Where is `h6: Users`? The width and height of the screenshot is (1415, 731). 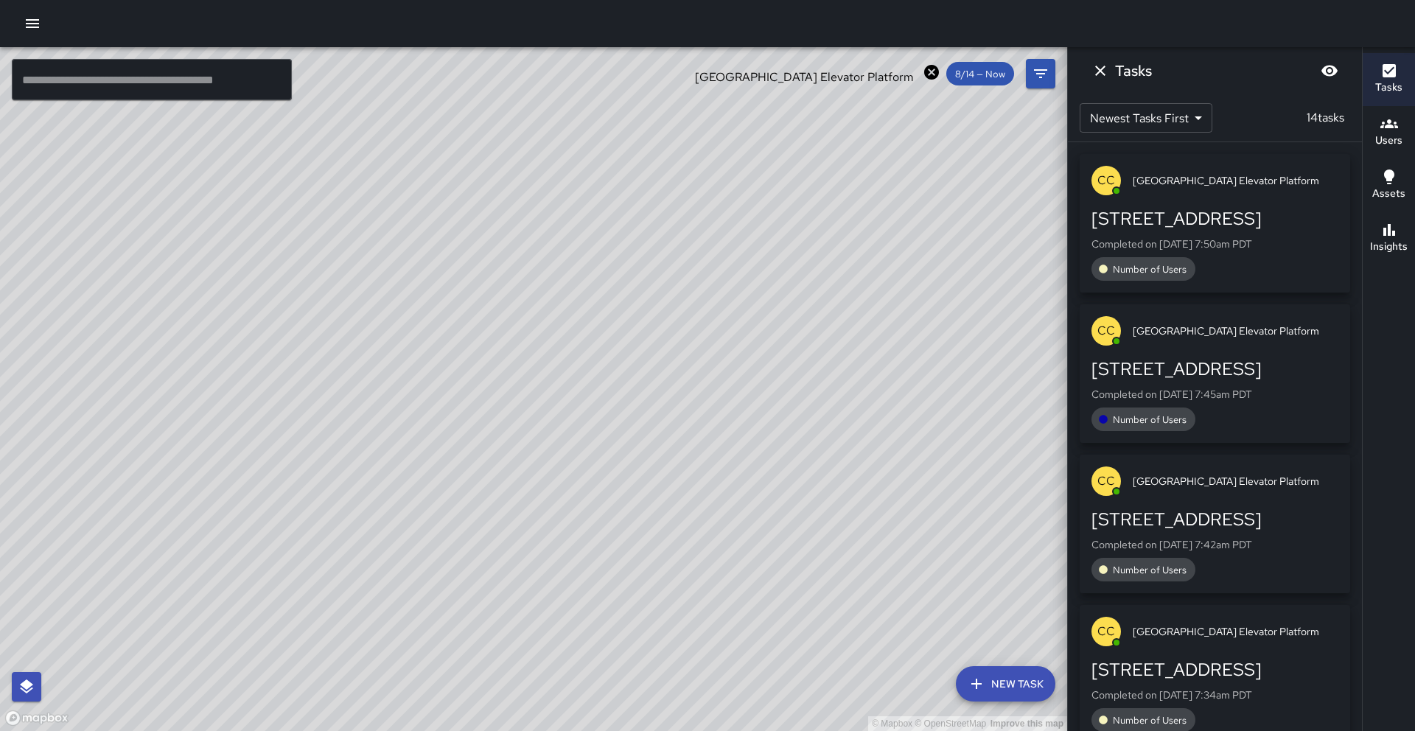 h6: Users is located at coordinates (1389, 141).